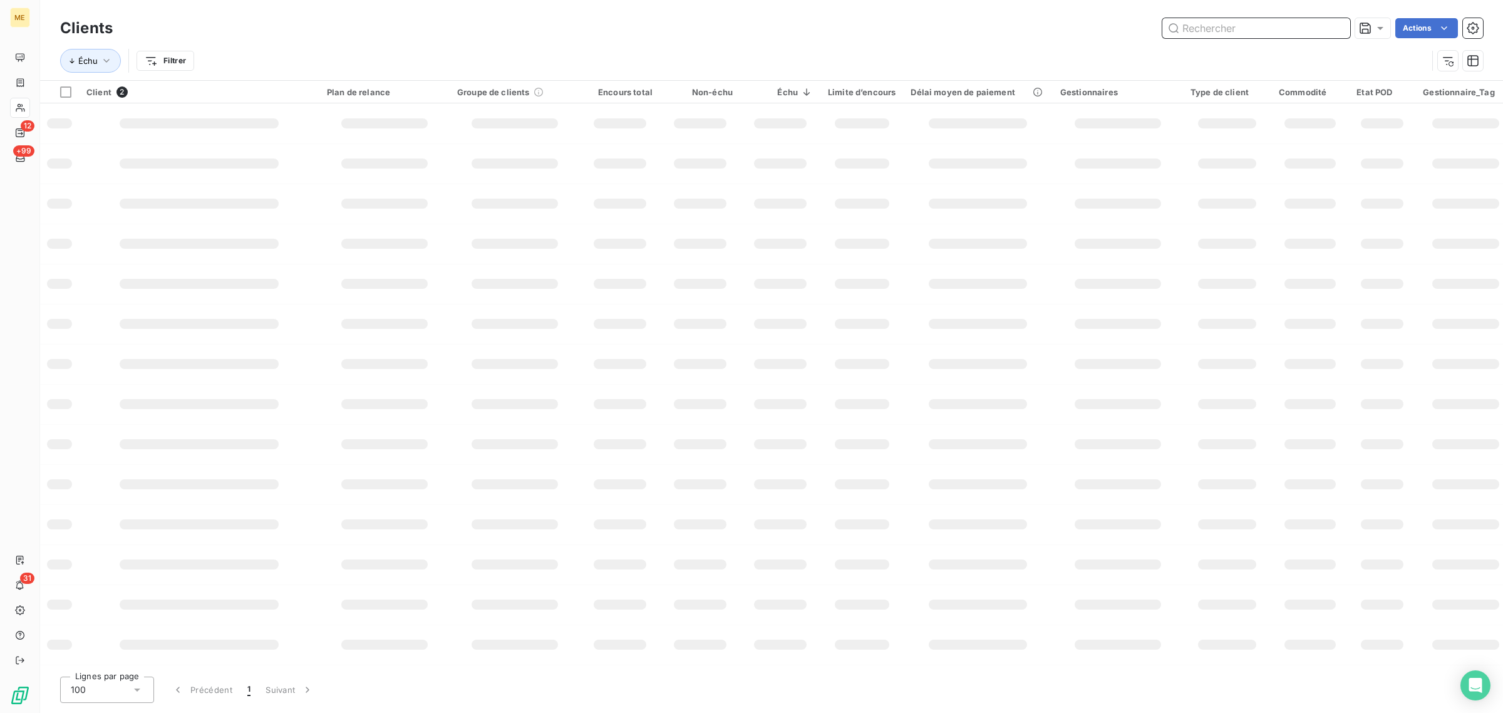 This screenshot has height=713, width=1503. Describe the element at coordinates (1227, 92) in the screenshot. I see `div: Type de client` at that location.